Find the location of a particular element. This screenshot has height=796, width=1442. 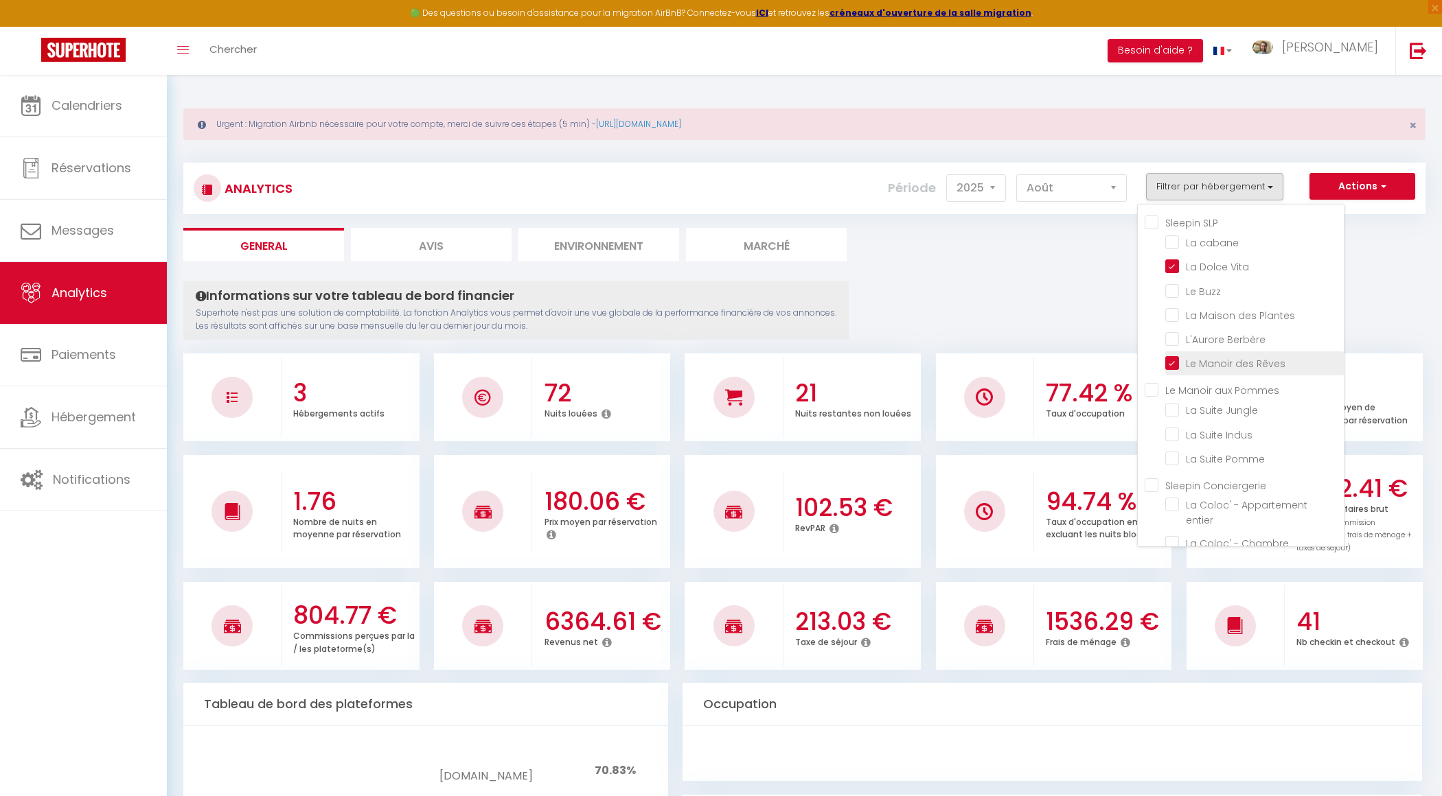

h3: 7382.41 € is located at coordinates (1357, 489).